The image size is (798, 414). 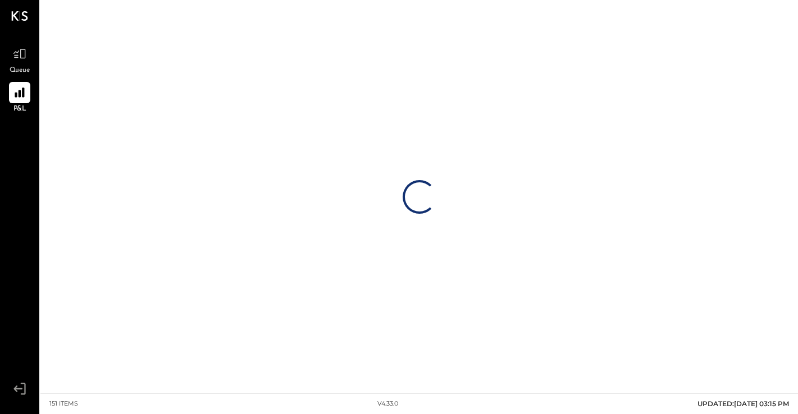 I want to click on span: Queue, so click(x=20, y=71).